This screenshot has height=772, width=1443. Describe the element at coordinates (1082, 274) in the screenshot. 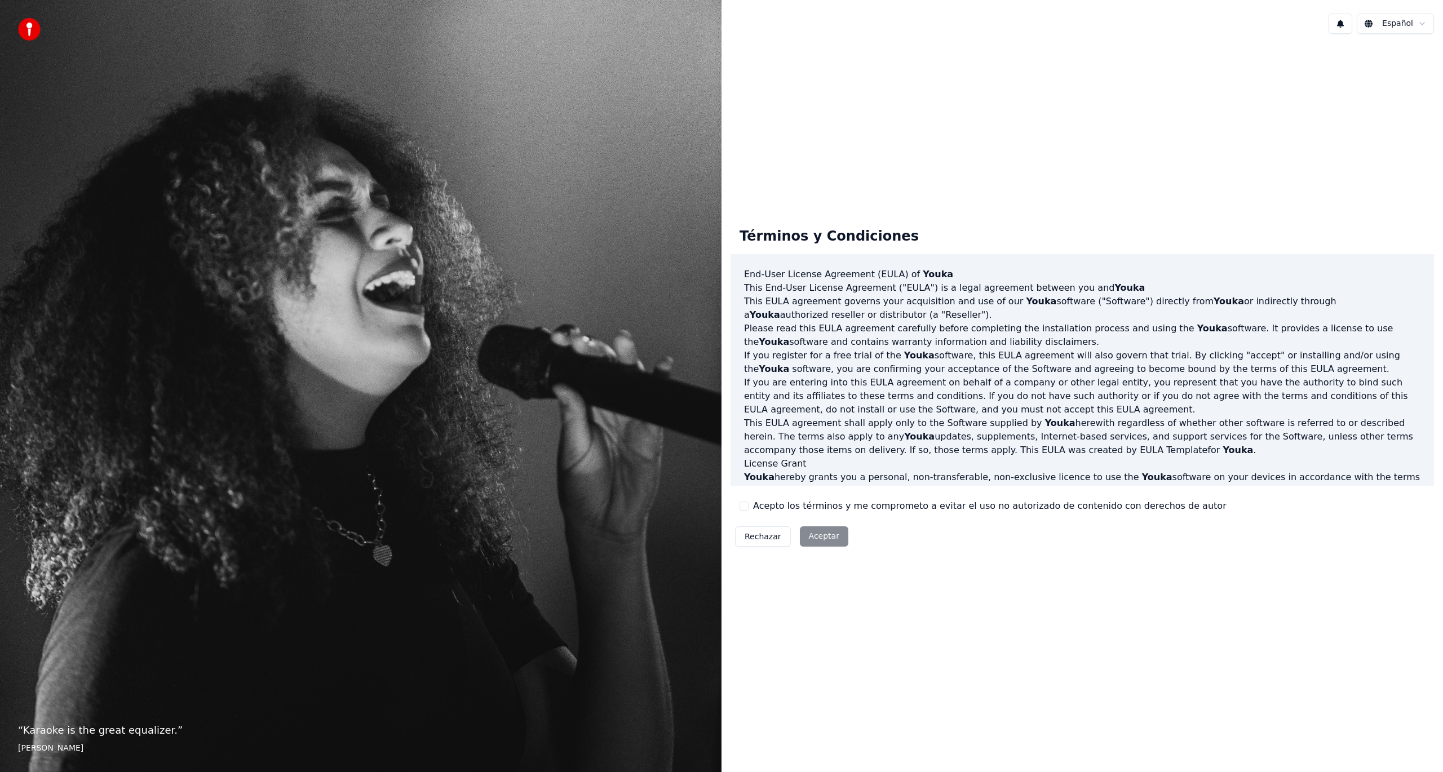

I see `h3: End-User License Agreement (EULA) of` at that location.